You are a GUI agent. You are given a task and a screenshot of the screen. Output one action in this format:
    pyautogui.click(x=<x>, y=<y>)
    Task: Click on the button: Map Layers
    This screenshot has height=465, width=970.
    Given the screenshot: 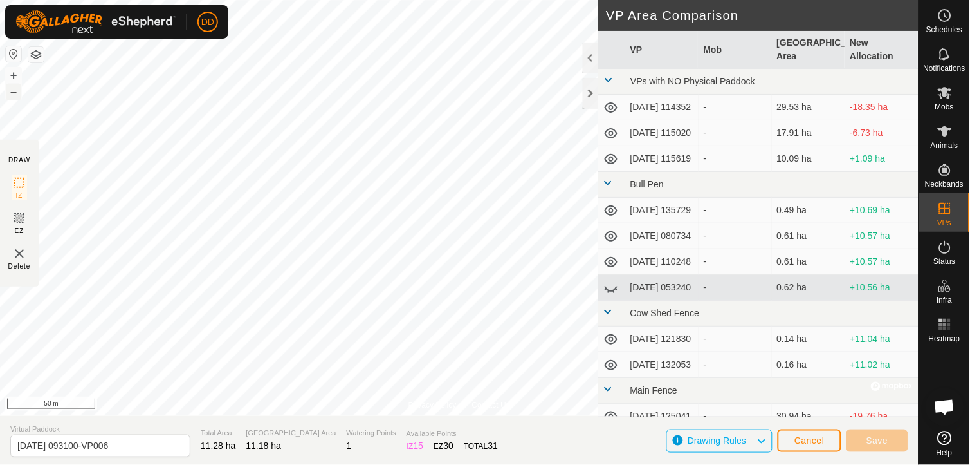 What is the action you would take?
    pyautogui.click(x=36, y=55)
    